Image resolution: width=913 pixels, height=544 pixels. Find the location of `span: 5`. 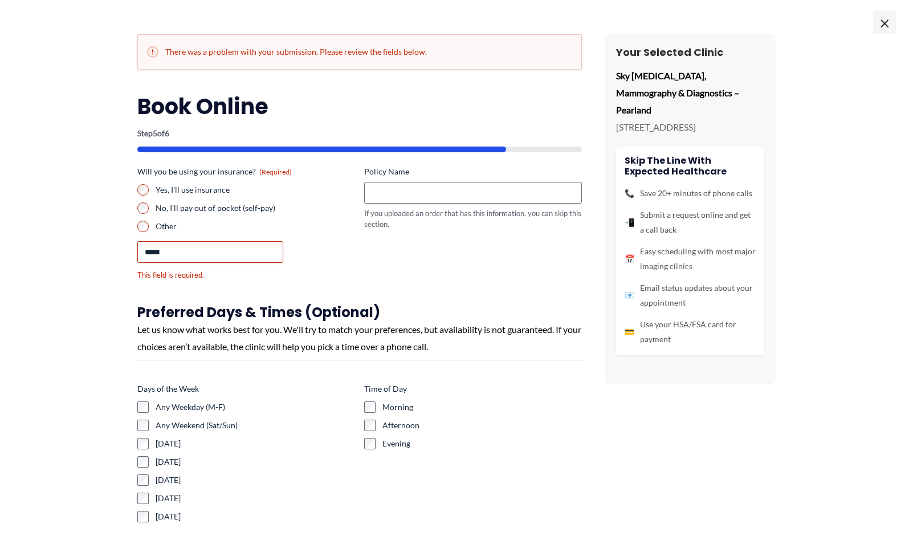

span: 5 is located at coordinates (155, 133).